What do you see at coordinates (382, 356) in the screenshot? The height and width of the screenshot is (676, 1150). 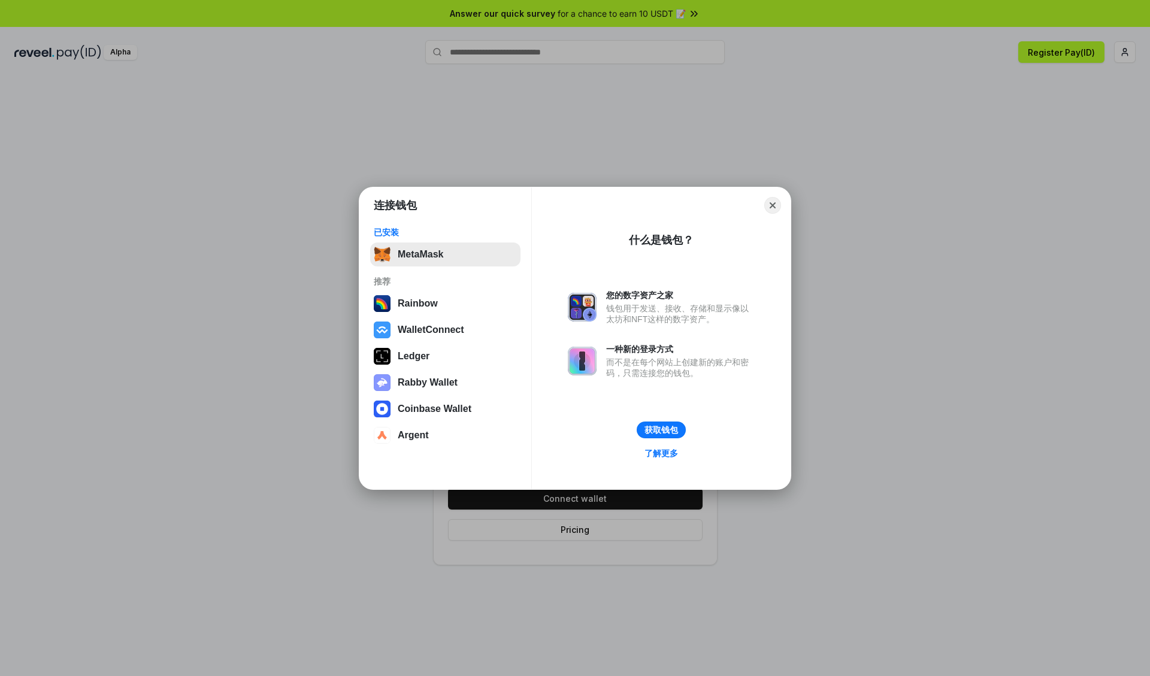 I see `img: svg+xml,%3Csvg%20xmlns%3D%22http%3A%2F%2Fwww.w3.org%2F2000%2Fsvg%22%20width%3D%2228%22%20height%3...` at bounding box center [382, 356].